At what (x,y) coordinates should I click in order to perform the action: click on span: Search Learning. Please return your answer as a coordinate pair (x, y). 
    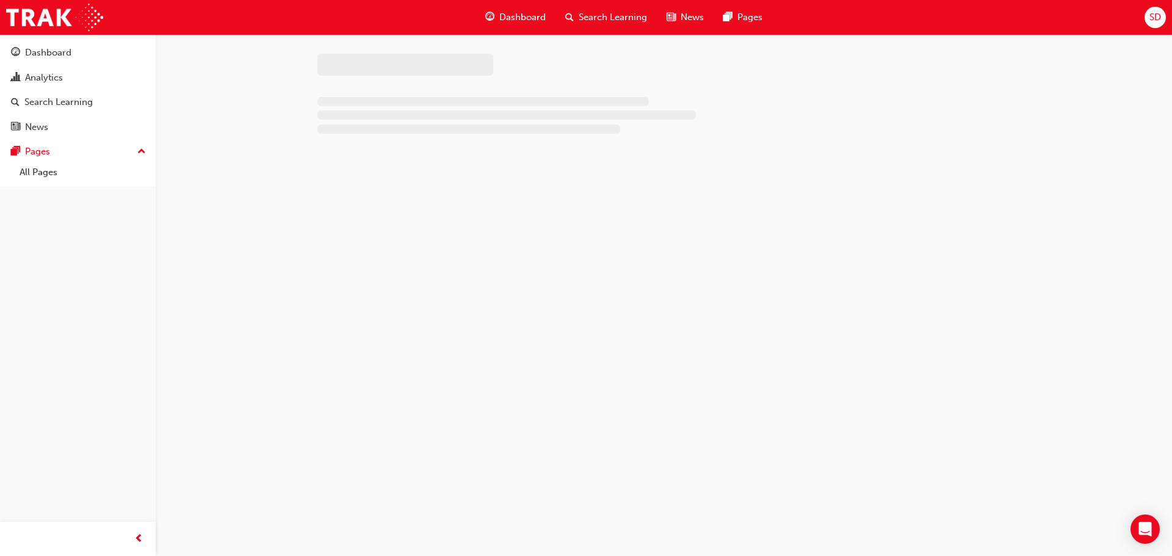
    Looking at the image, I should click on (613, 17).